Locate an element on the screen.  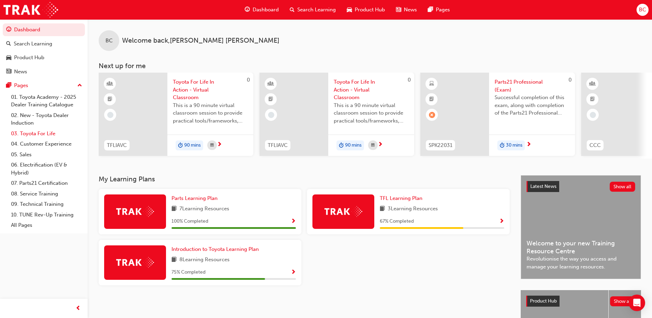
a: 06. Electrification (EV & Hybrid) is located at coordinates (46, 168).